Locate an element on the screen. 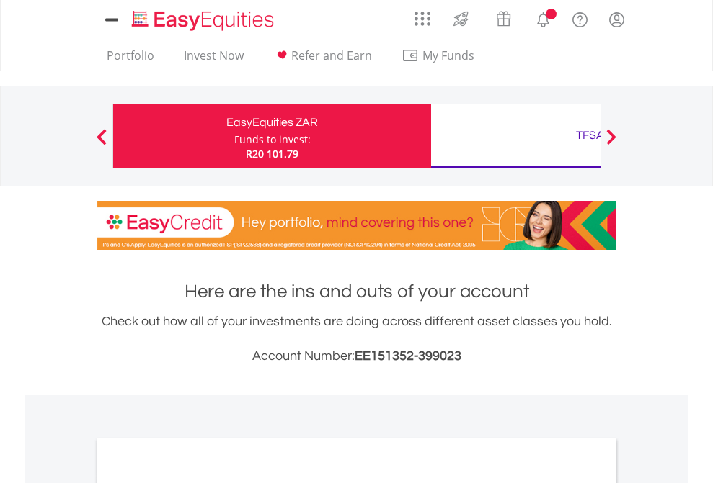 This screenshot has width=713, height=483. a: Home page is located at coordinates (202, 18).